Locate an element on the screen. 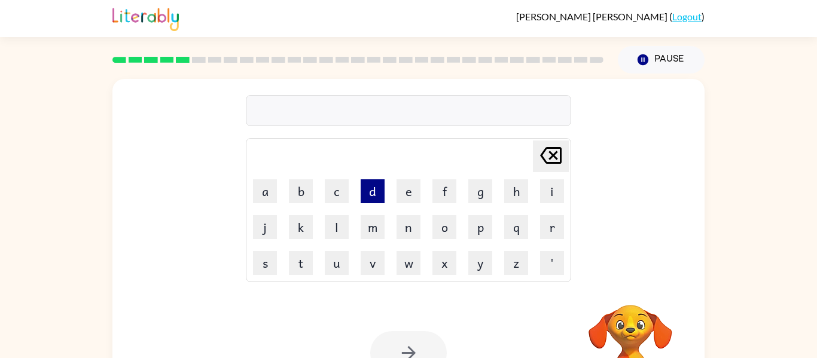 The width and height of the screenshot is (817, 358). button: h is located at coordinates (516, 191).